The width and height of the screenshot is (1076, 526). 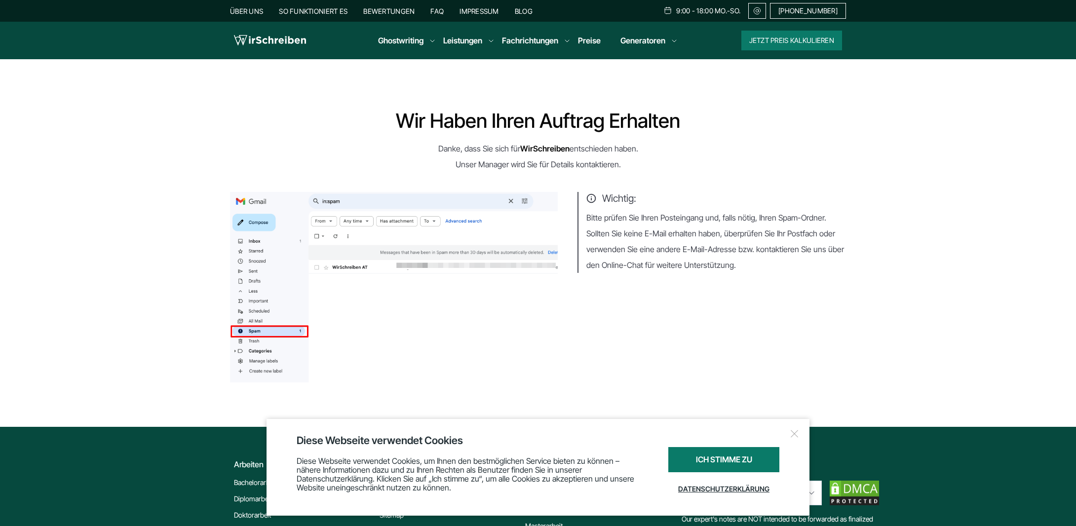 What do you see at coordinates (538, 149) in the screenshot?
I see `p: Danke, dass Sie sich für entschieden haben.` at bounding box center [538, 149].